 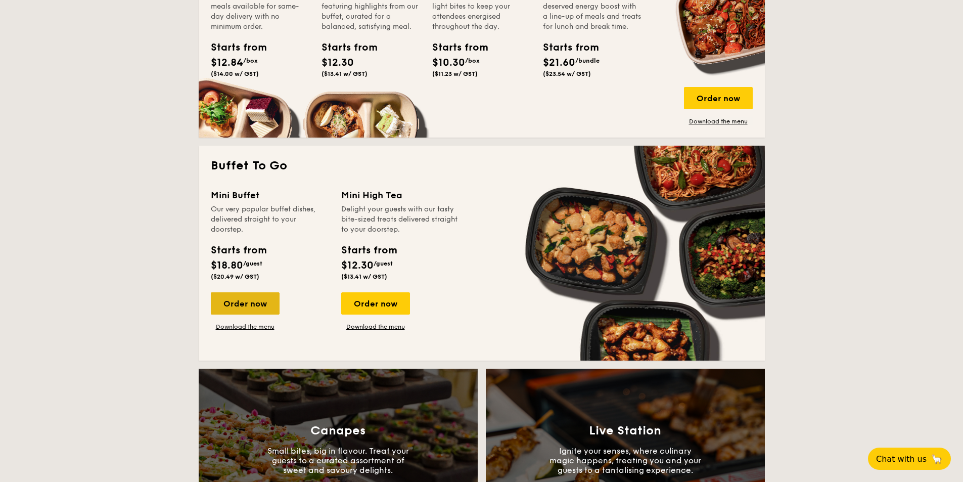 What do you see at coordinates (227, 265) in the screenshot?
I see `span: $18.80` at bounding box center [227, 265].